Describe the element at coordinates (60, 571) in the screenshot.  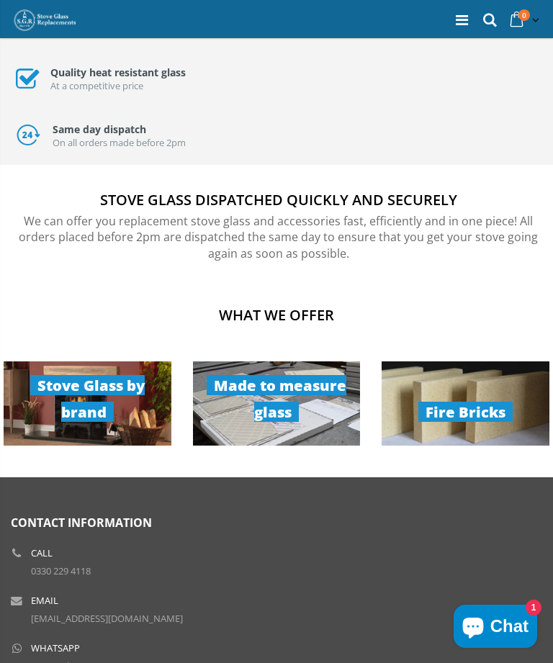
I see `a: 0330 229 4118` at that location.